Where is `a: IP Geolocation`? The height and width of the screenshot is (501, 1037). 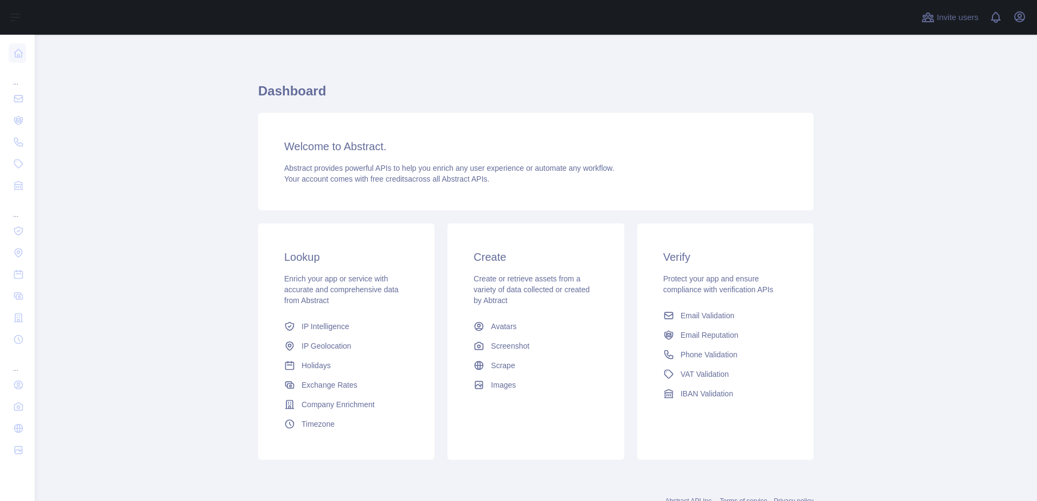
a: IP Geolocation is located at coordinates (346, 346).